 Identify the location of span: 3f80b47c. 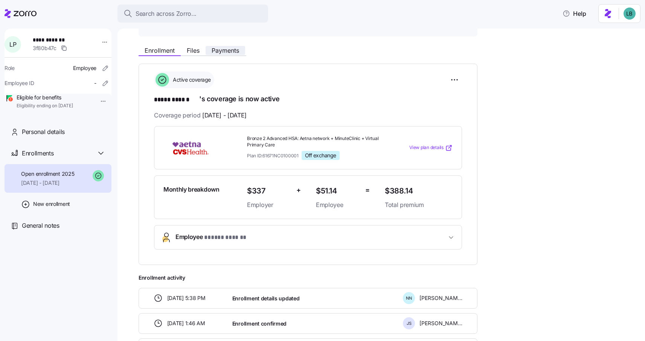
(44, 48).